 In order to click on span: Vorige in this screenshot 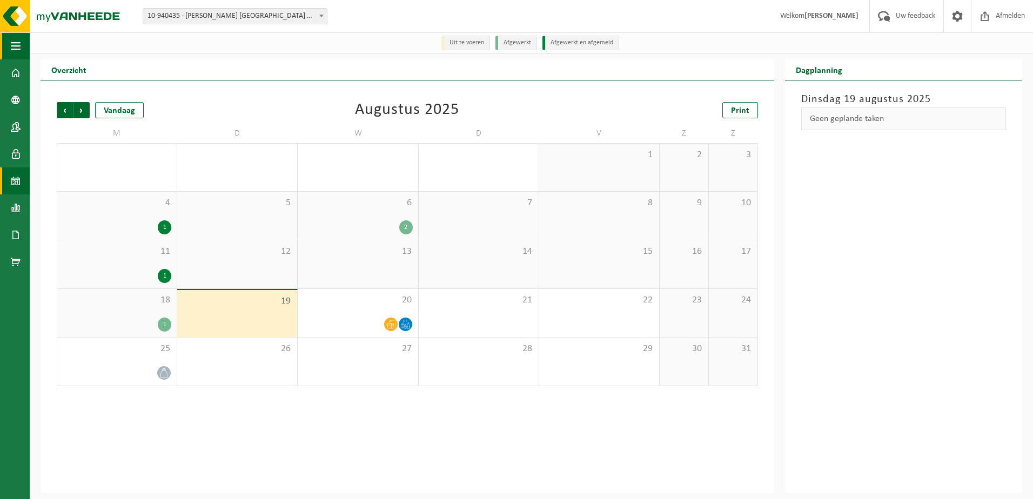, I will do `click(65, 110)`.